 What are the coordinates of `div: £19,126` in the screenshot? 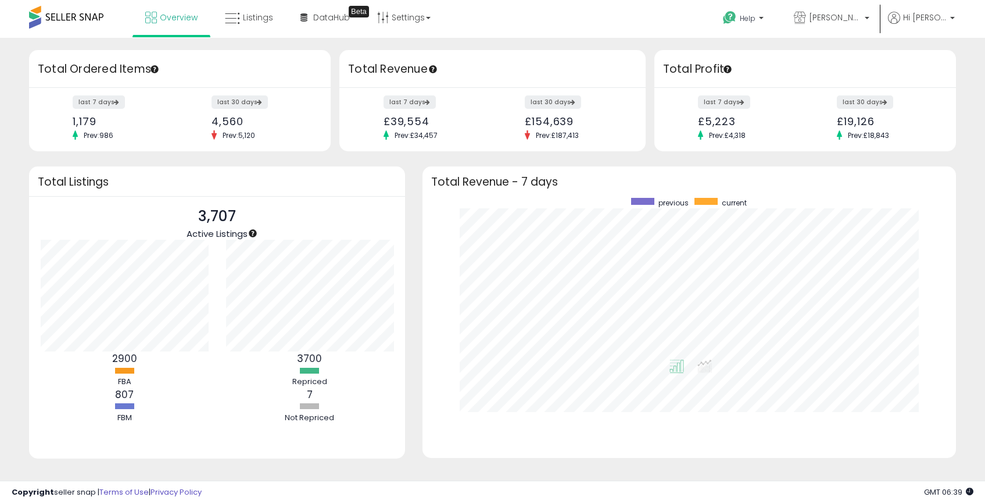 It's located at (887, 121).